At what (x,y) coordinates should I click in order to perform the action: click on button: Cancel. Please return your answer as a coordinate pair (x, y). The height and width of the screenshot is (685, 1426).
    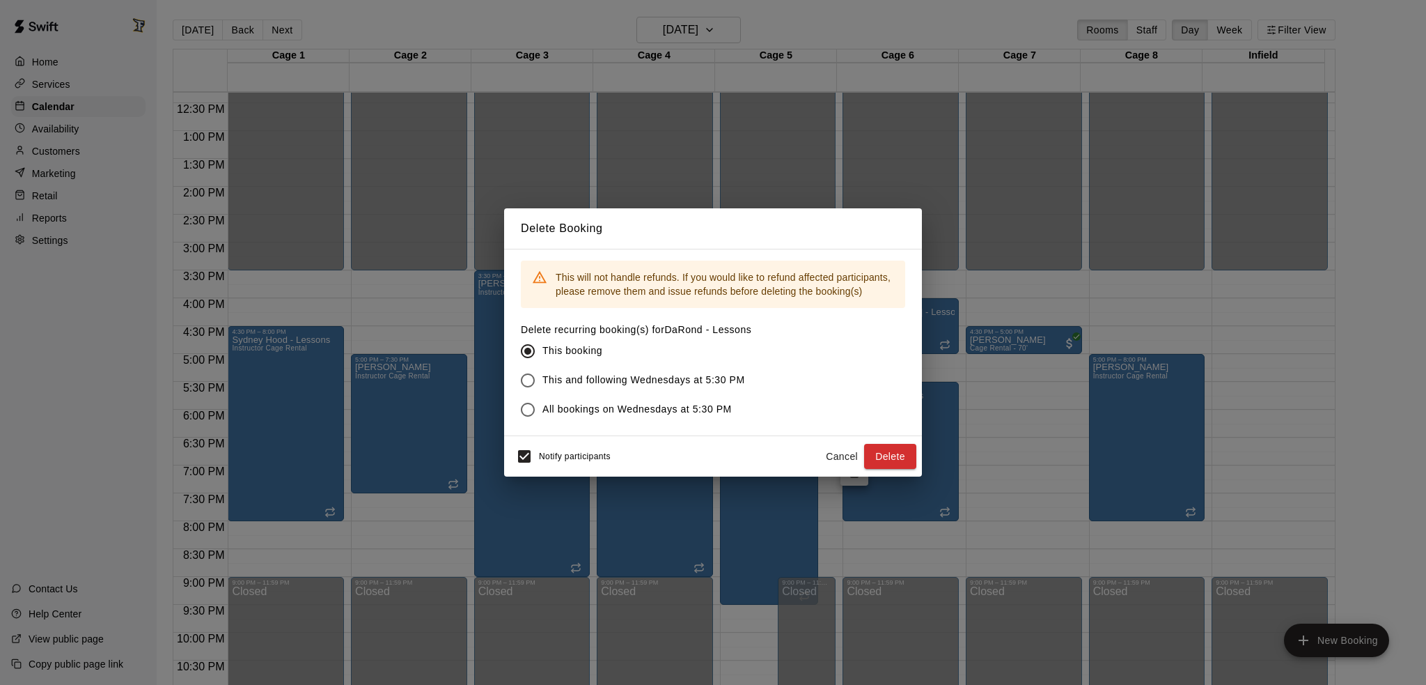
    Looking at the image, I should click on (842, 456).